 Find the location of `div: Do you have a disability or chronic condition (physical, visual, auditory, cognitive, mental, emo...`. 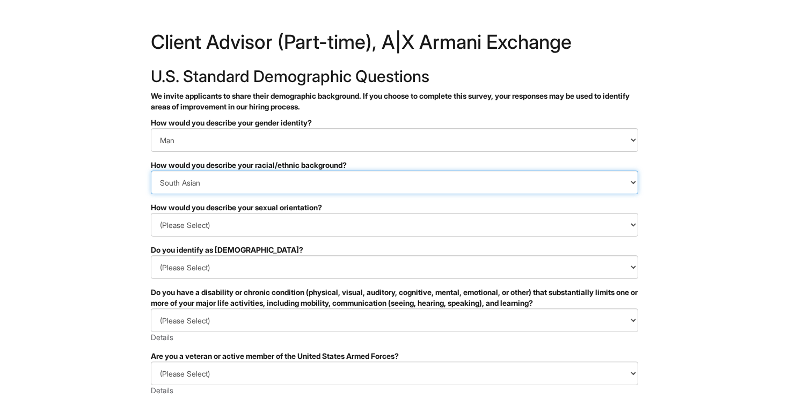

div: Do you have a disability or chronic condition (physical, visual, auditory, cognitive, mental, emo... is located at coordinates (394, 298).